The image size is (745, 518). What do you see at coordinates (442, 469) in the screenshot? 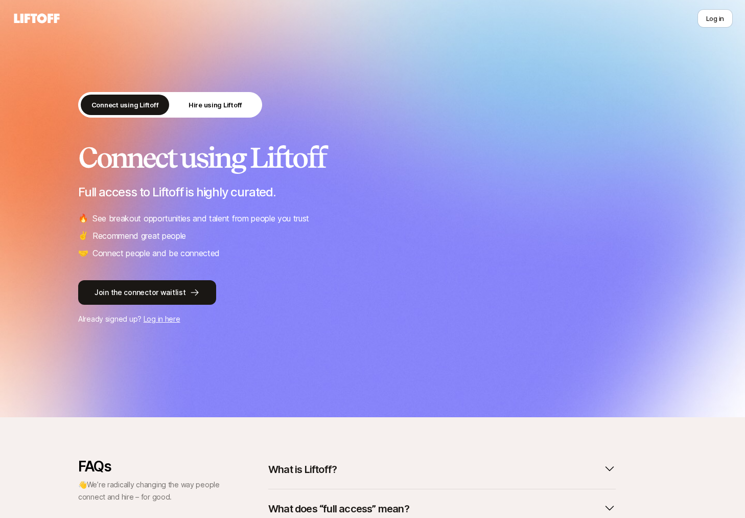
I see `button: What is Liftoff?` at bounding box center [442, 469].